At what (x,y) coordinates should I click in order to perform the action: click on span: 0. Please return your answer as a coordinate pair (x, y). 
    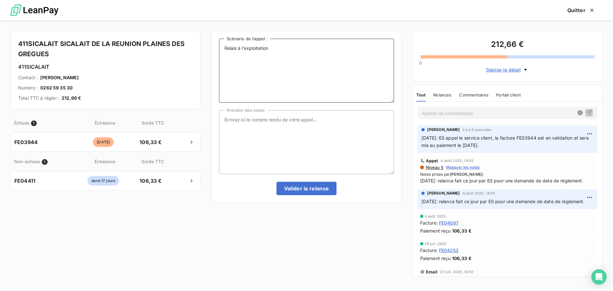
    Looking at the image, I should click on (420, 63).